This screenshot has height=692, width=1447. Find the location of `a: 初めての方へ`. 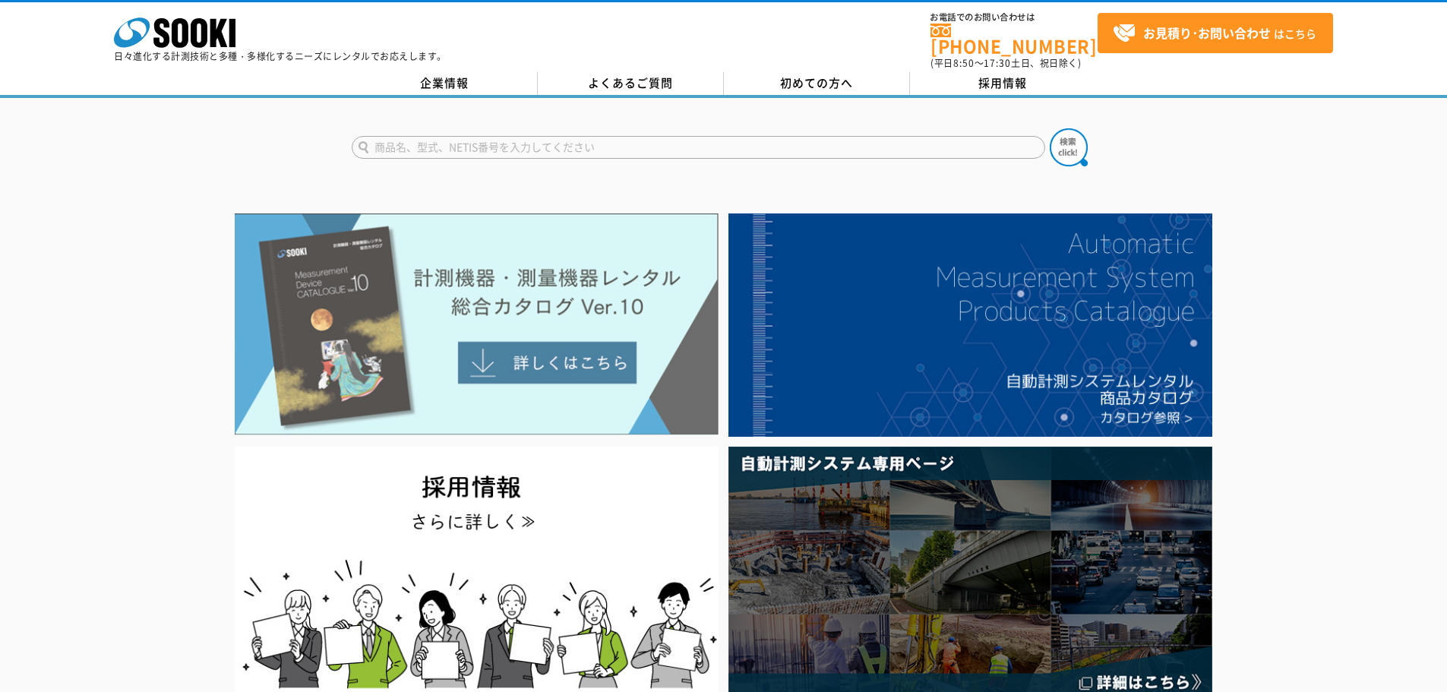

a: 初めての方へ is located at coordinates (817, 84).